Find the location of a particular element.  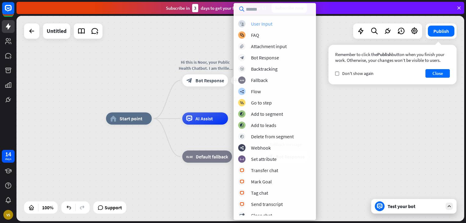

div: FAQ is located at coordinates (255, 35).